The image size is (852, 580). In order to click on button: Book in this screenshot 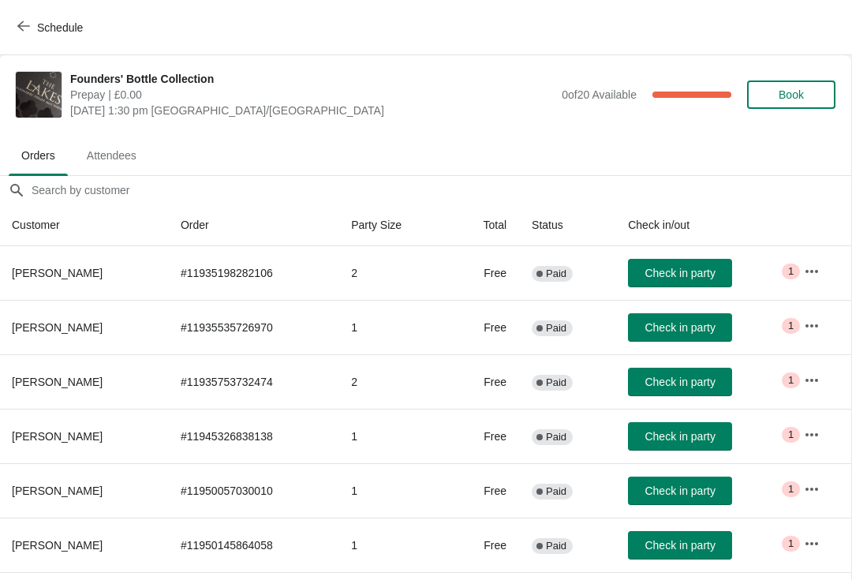, I will do `click(791, 95)`.